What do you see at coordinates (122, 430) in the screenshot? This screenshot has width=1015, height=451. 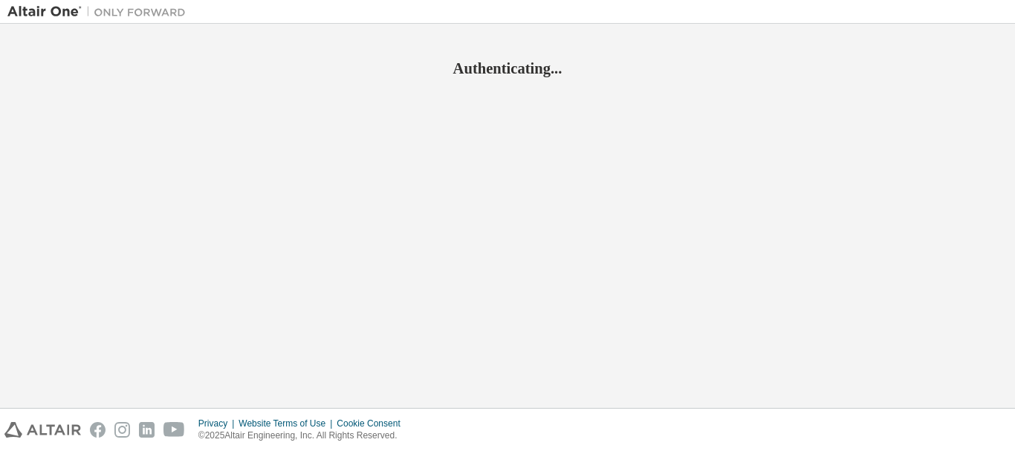 I see `img: instagram.svg` at bounding box center [122, 430].